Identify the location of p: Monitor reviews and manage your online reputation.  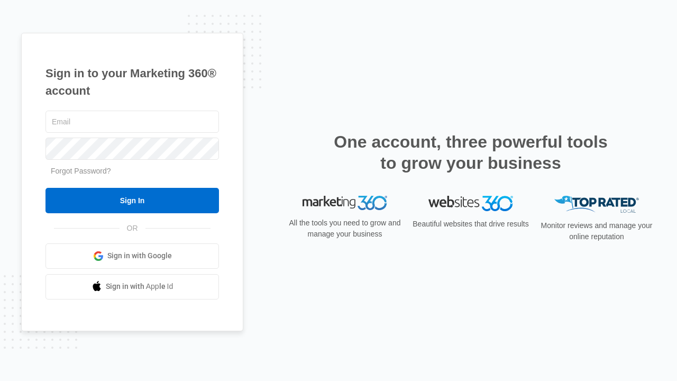
(596, 231).